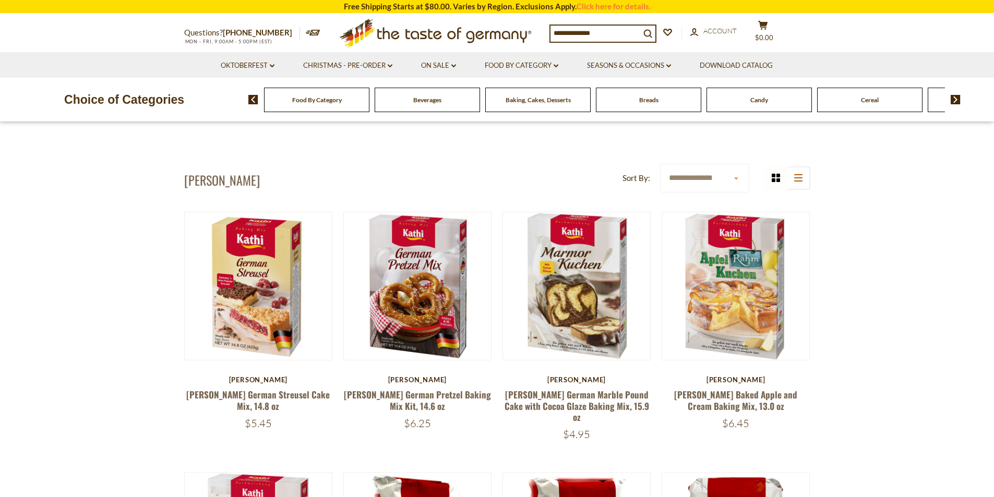  I want to click on a: Christmas - PRE-ORDER, so click(348, 66).